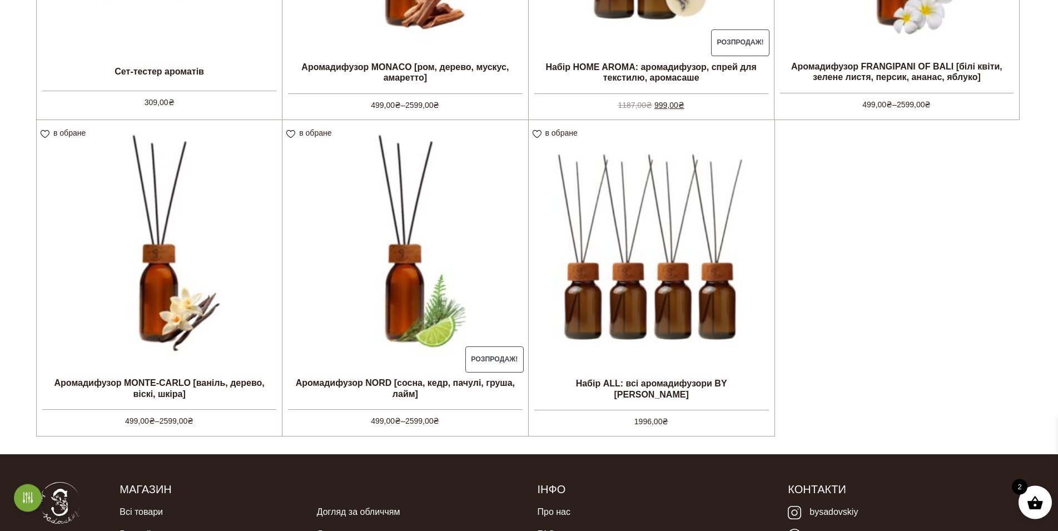 The height and width of the screenshot is (531, 1058). Describe the element at coordinates (669, 105) in the screenshot. I see `bdi: 999,00` at that location.